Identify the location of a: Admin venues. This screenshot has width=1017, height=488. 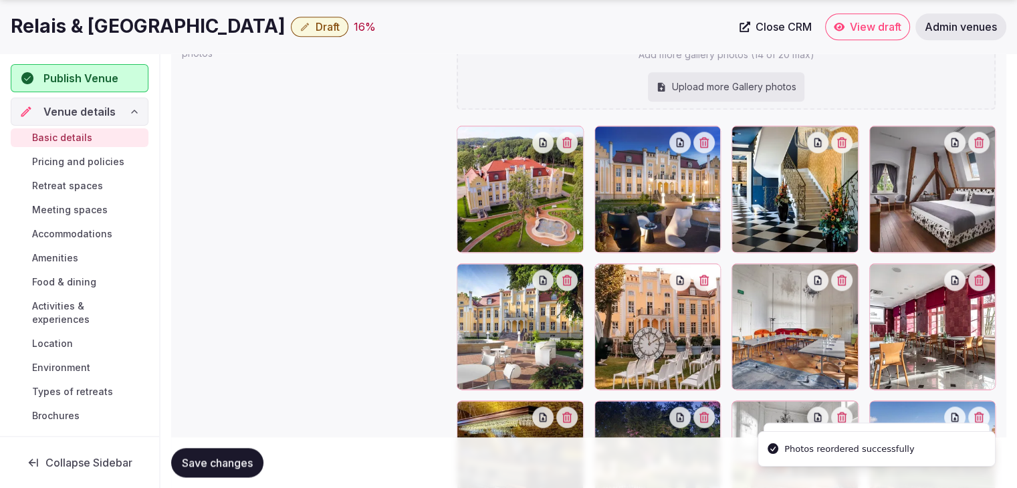
(961, 27).